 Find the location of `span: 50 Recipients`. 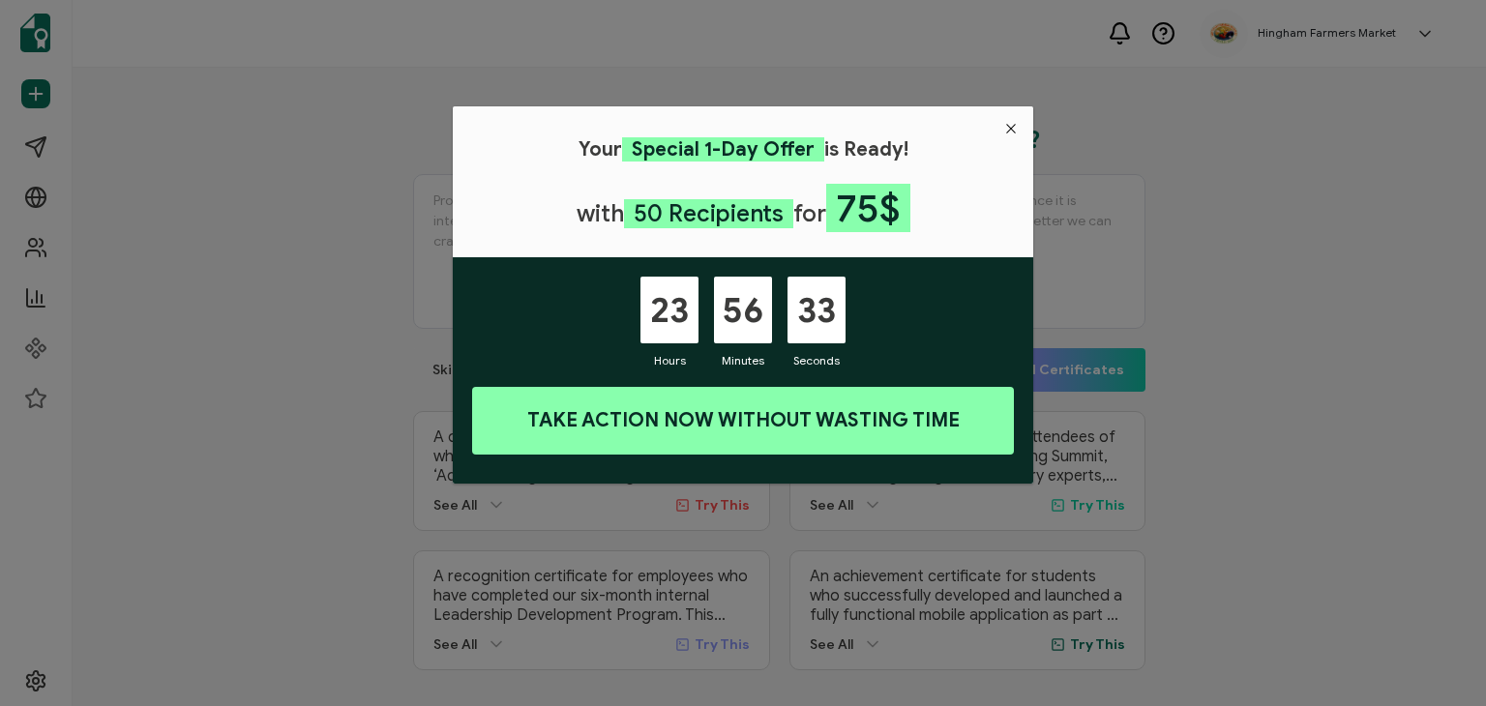

span: 50 Recipients is located at coordinates (708, 214).